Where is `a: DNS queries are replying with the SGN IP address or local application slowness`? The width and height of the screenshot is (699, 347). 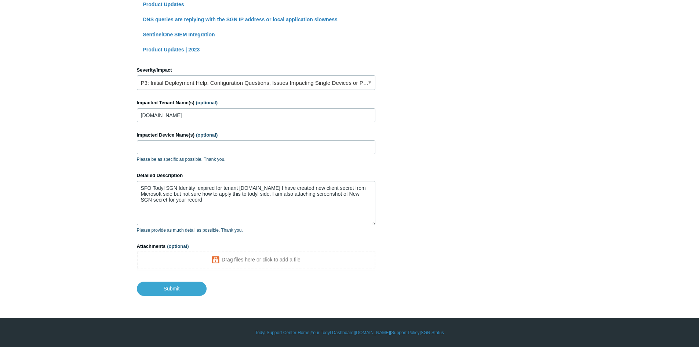 a: DNS queries are replying with the SGN IP address or local application slowness is located at coordinates (240, 19).